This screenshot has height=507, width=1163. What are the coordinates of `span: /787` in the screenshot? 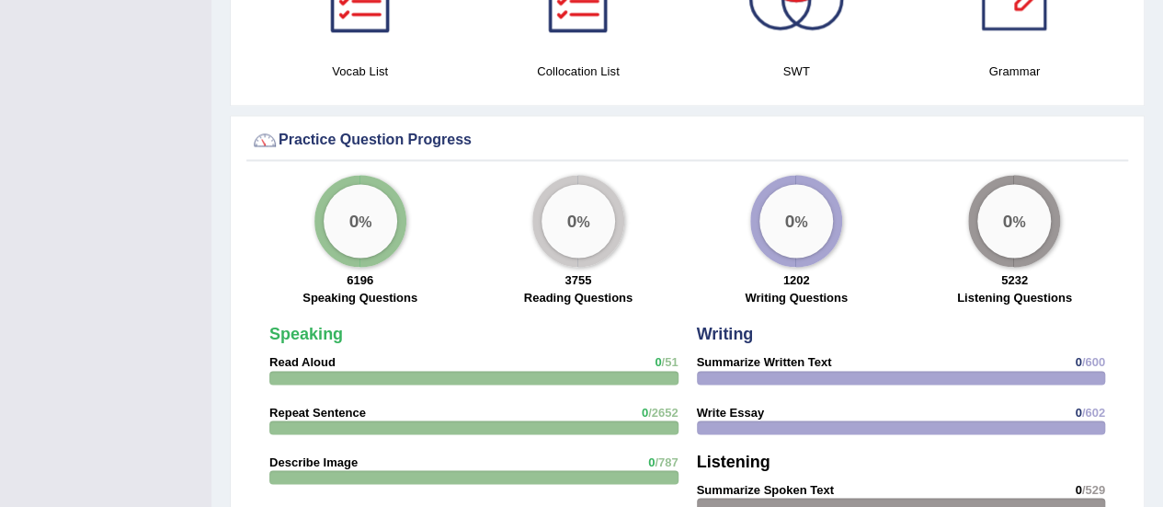 It's located at (666, 461).